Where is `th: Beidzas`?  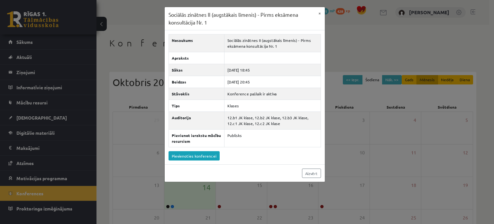 th: Beidzas is located at coordinates (197, 82).